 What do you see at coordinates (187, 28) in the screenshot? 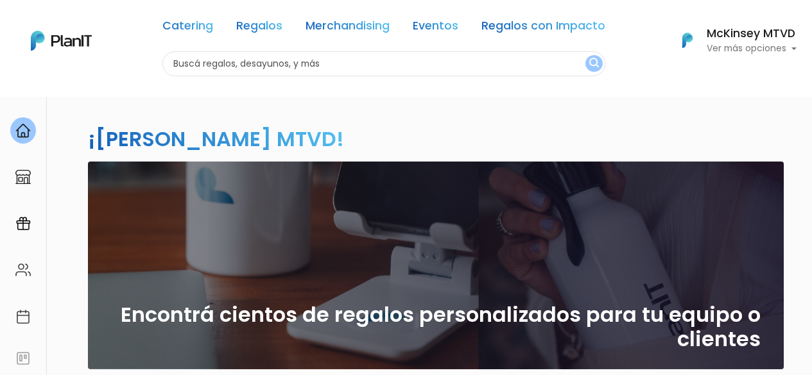
I see `a: Catering` at bounding box center [187, 28].